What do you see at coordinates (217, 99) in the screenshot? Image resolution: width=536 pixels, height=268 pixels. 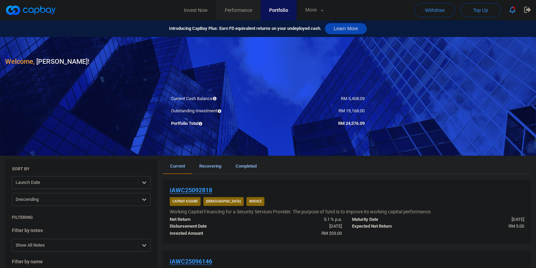 I see `div: Current Cash Balance` at bounding box center [217, 99].